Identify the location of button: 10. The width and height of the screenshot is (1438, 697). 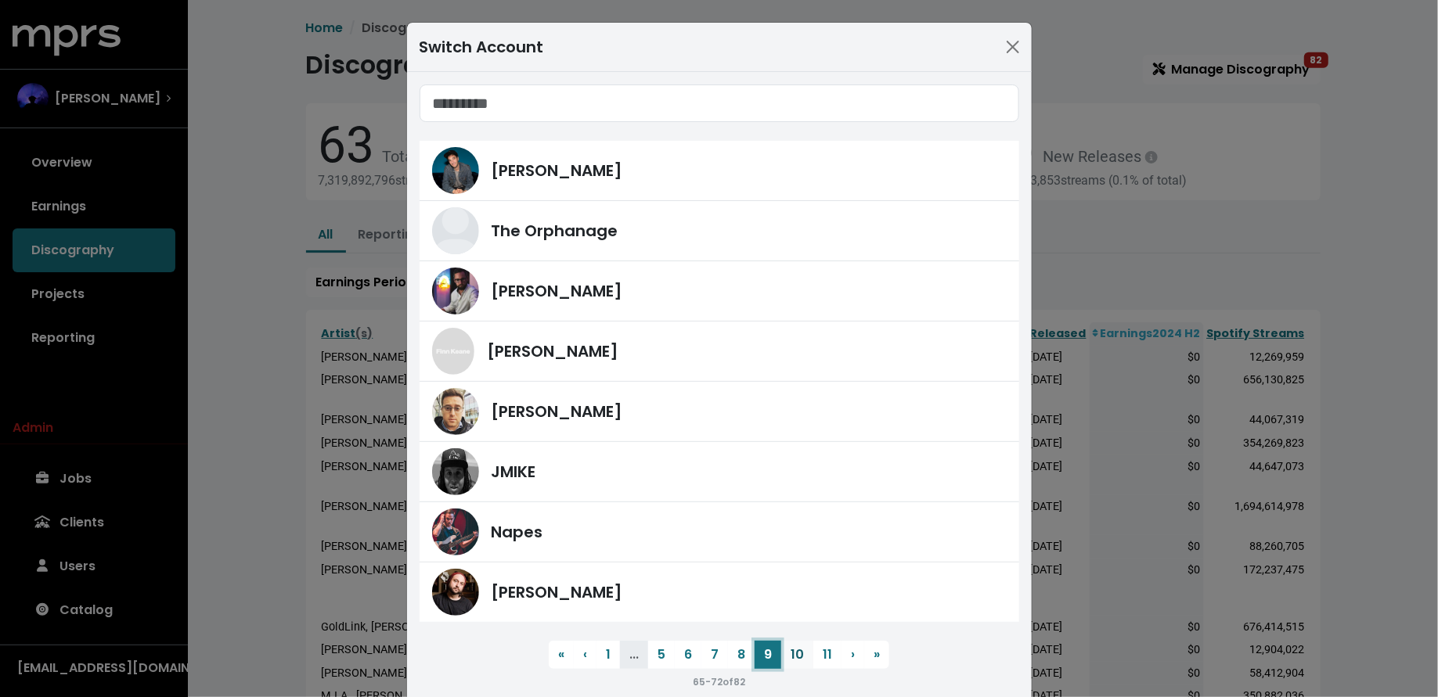
(797, 655).